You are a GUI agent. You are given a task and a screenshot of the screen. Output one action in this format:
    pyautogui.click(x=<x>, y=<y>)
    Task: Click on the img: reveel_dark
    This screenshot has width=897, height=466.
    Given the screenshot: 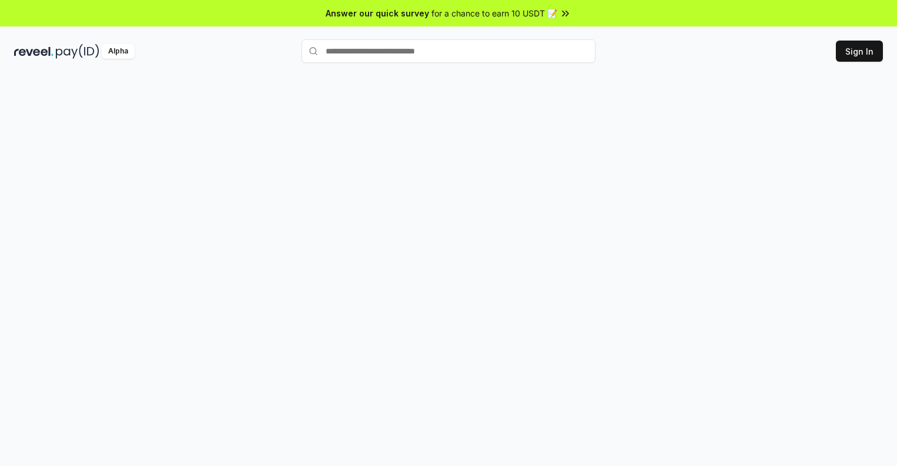 What is the action you would take?
    pyautogui.click(x=34, y=51)
    